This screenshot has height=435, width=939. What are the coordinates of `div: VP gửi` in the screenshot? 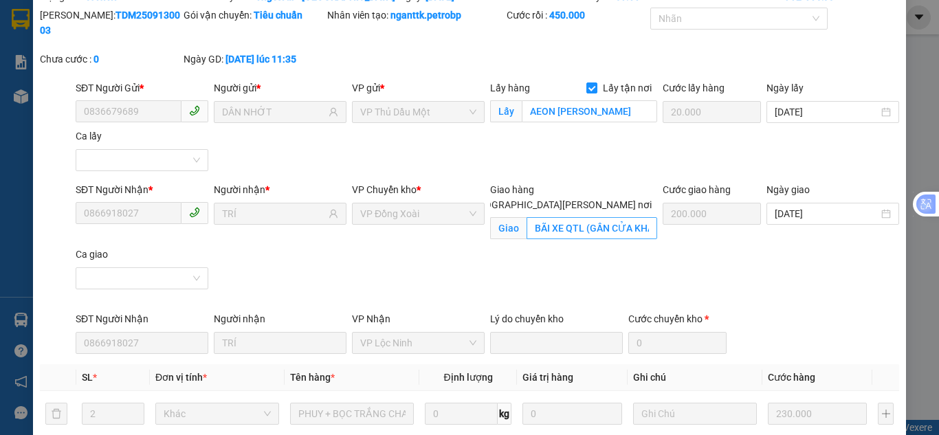 It's located at (418, 88).